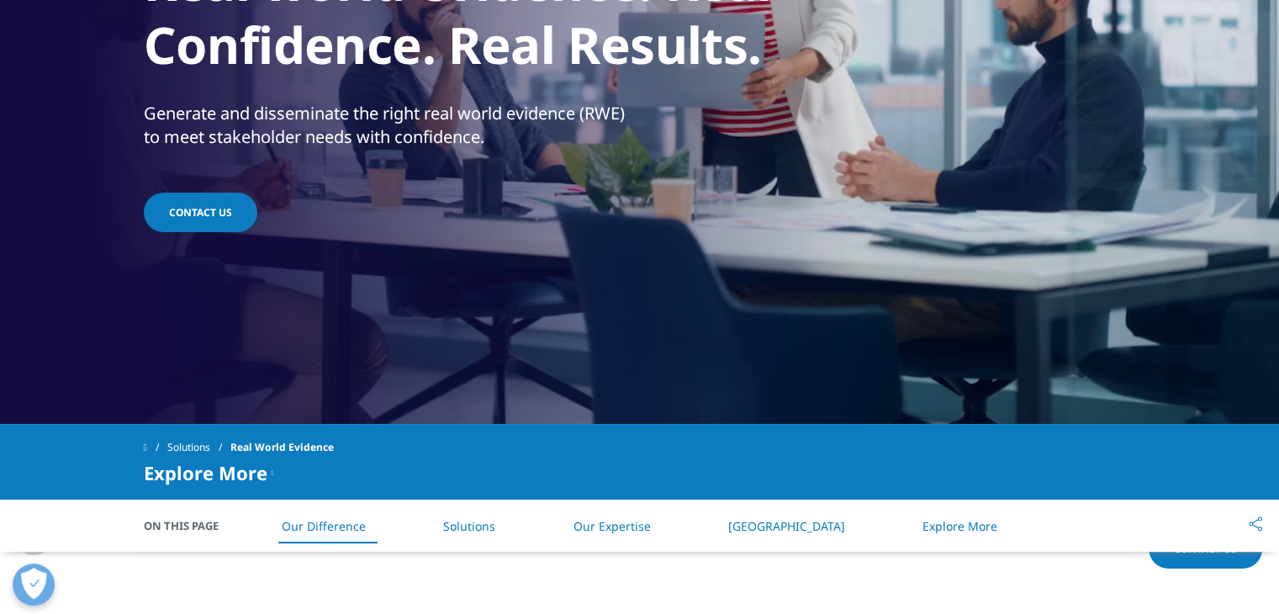  I want to click on span: Contact us, so click(200, 212).